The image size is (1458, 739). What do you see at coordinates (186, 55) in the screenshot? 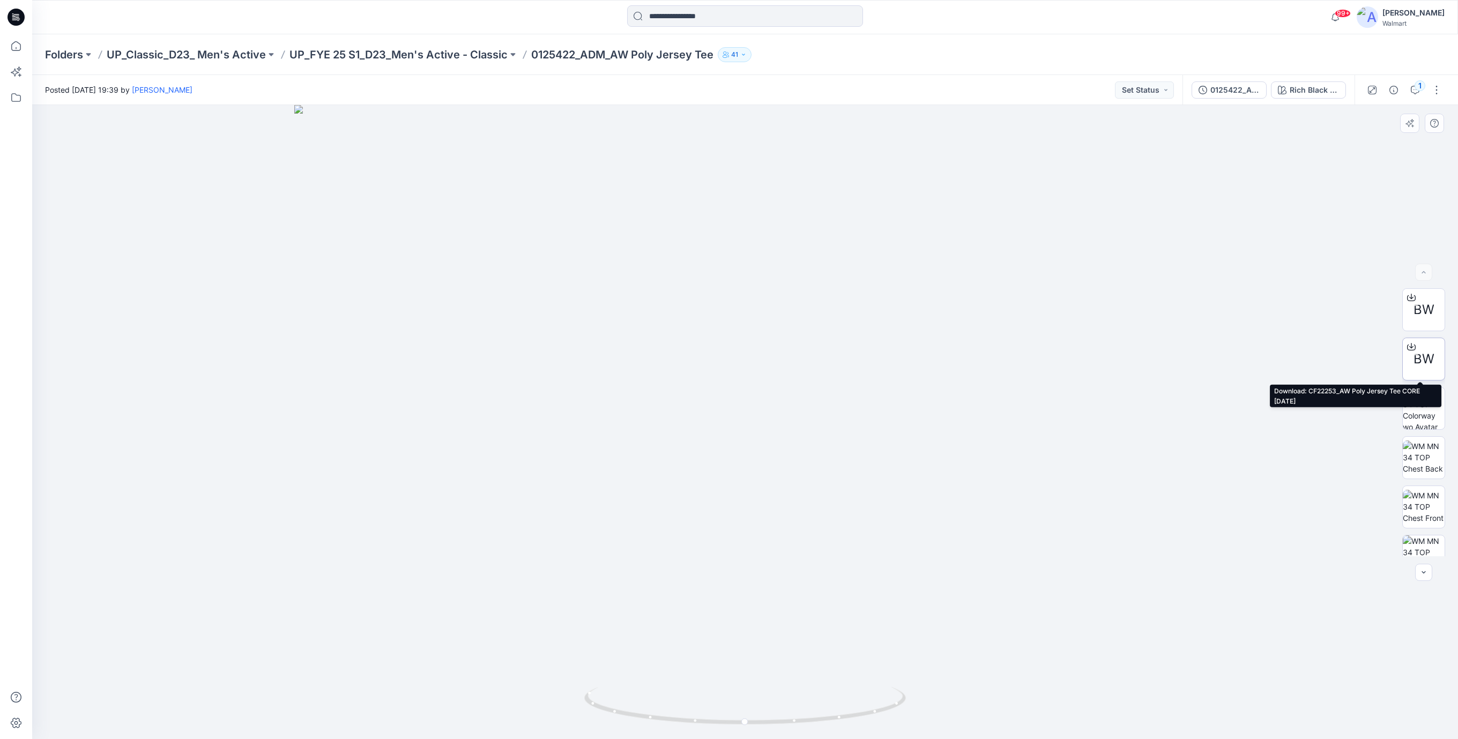
I see `a: UP_Classic_D23_ Men's Active` at bounding box center [186, 55].